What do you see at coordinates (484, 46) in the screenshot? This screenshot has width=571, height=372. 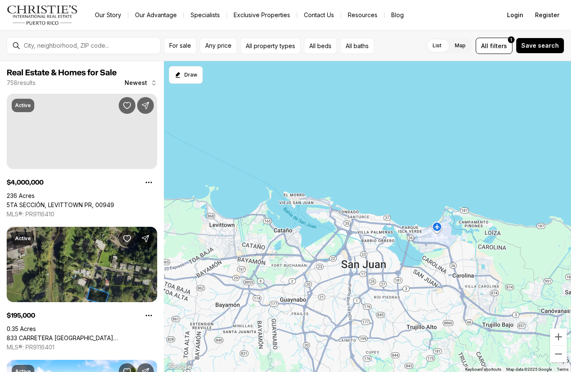 I see `span: All` at bounding box center [484, 46].